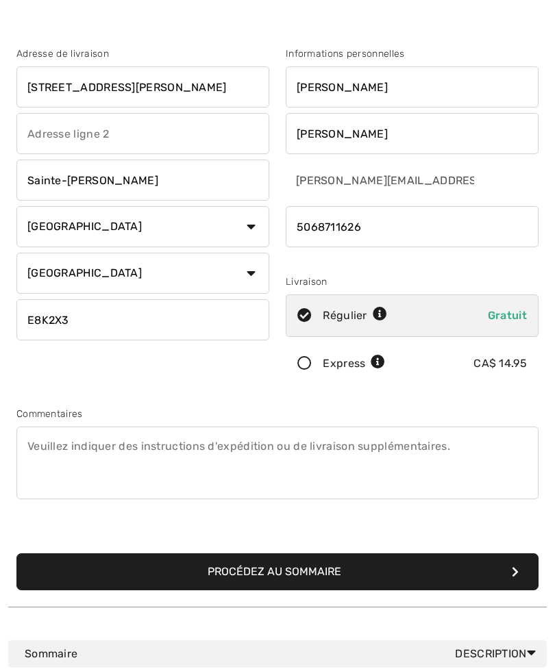  I want to click on div: Livraison, so click(412, 282).